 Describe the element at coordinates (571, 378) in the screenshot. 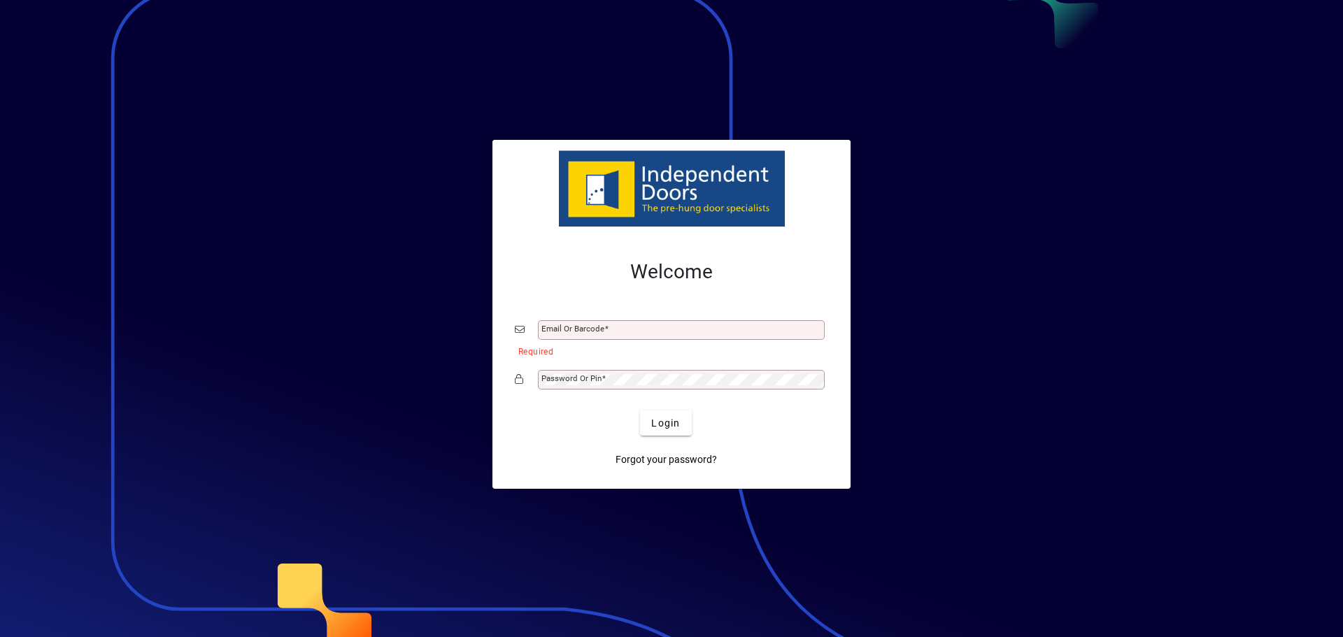

I see `mat-label: Password or Pin` at that location.